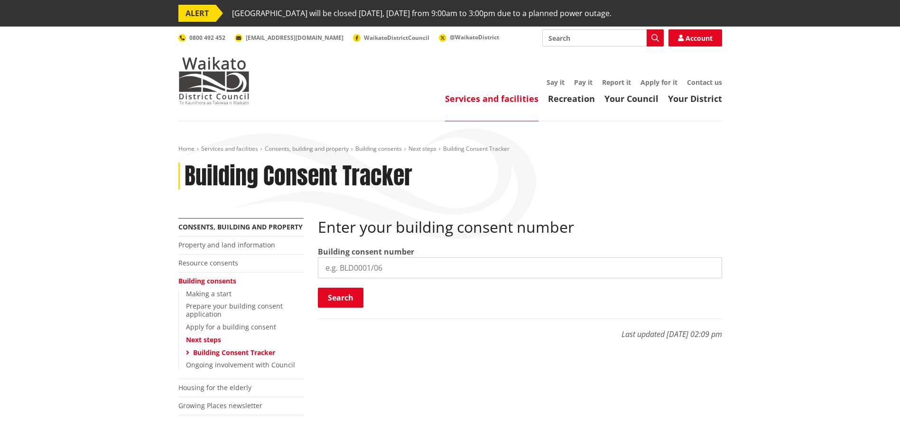 Image resolution: width=900 pixels, height=438 pixels. I want to click on a: Apply for a building consent, so click(231, 327).